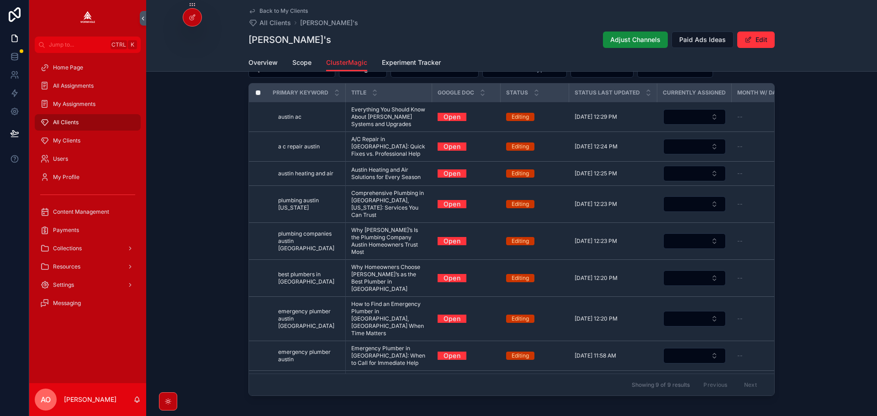 The image size is (877, 416). Describe the element at coordinates (660, 385) in the screenshot. I see `span: Showing 9 of 9 results` at that location.